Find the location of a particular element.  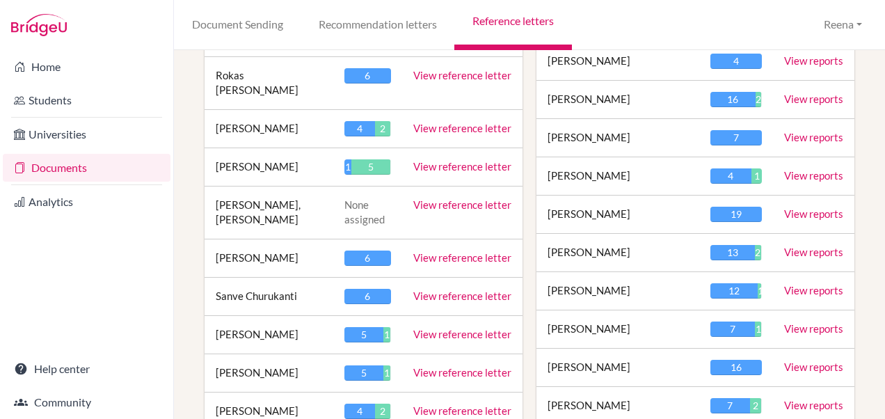

div: 19 is located at coordinates (736, 214).